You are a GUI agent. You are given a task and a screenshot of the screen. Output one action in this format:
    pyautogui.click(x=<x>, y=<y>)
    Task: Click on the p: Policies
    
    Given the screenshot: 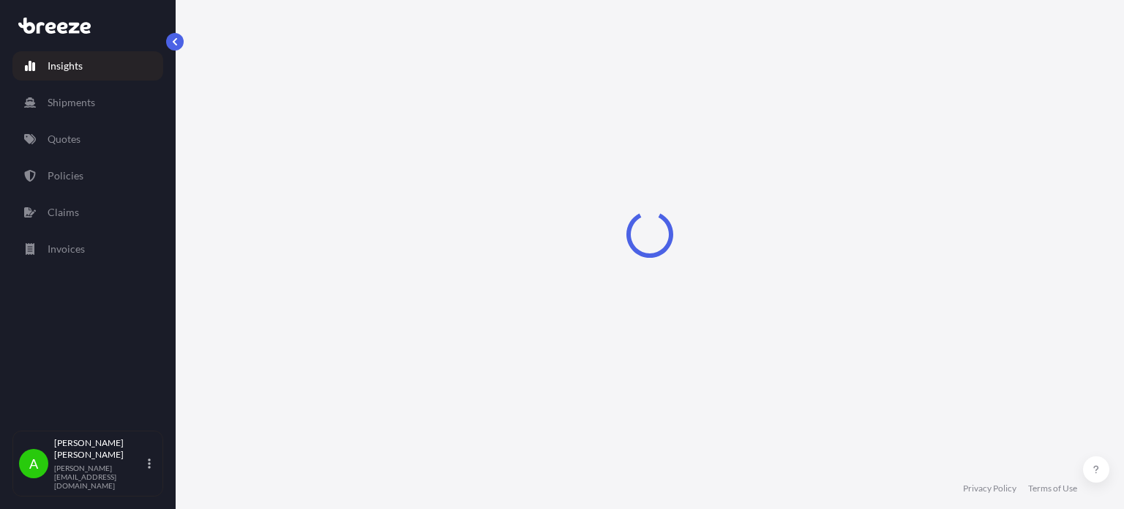 What is the action you would take?
    pyautogui.click(x=65, y=176)
    